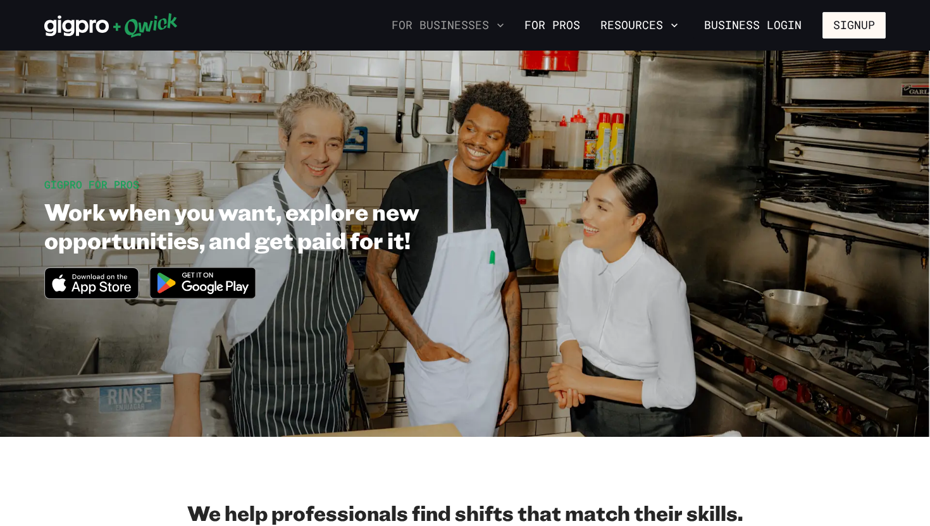 Image resolution: width=930 pixels, height=526 pixels. Describe the element at coordinates (753, 25) in the screenshot. I see `a: Business Login` at that location.